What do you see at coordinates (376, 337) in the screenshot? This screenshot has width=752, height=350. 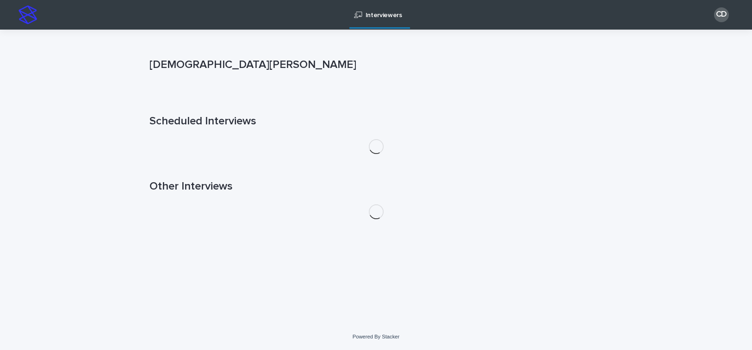 I see `a: Powered By Stacker` at bounding box center [376, 337].